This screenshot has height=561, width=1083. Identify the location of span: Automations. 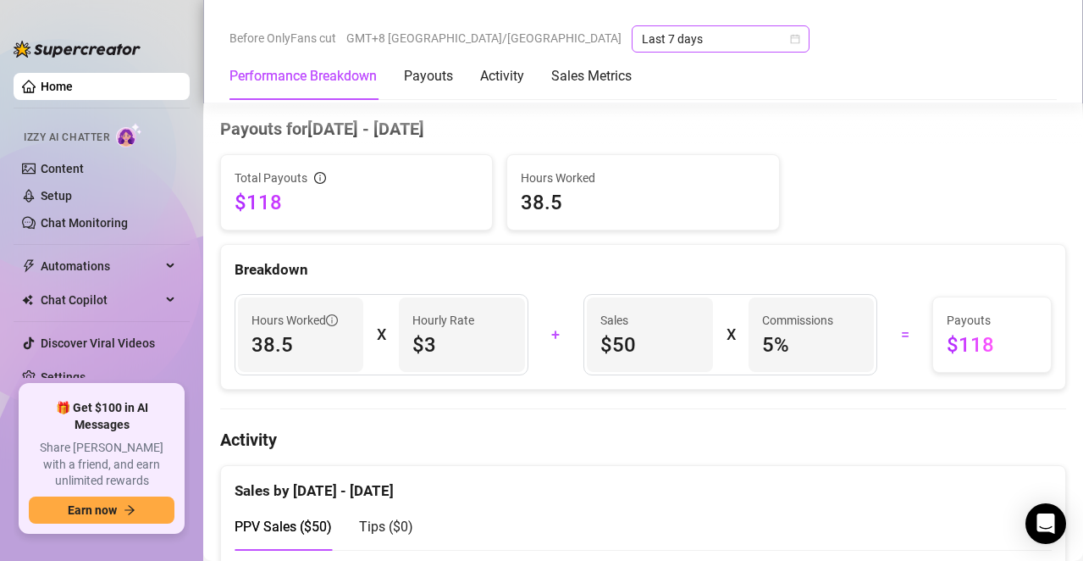
(101, 266).